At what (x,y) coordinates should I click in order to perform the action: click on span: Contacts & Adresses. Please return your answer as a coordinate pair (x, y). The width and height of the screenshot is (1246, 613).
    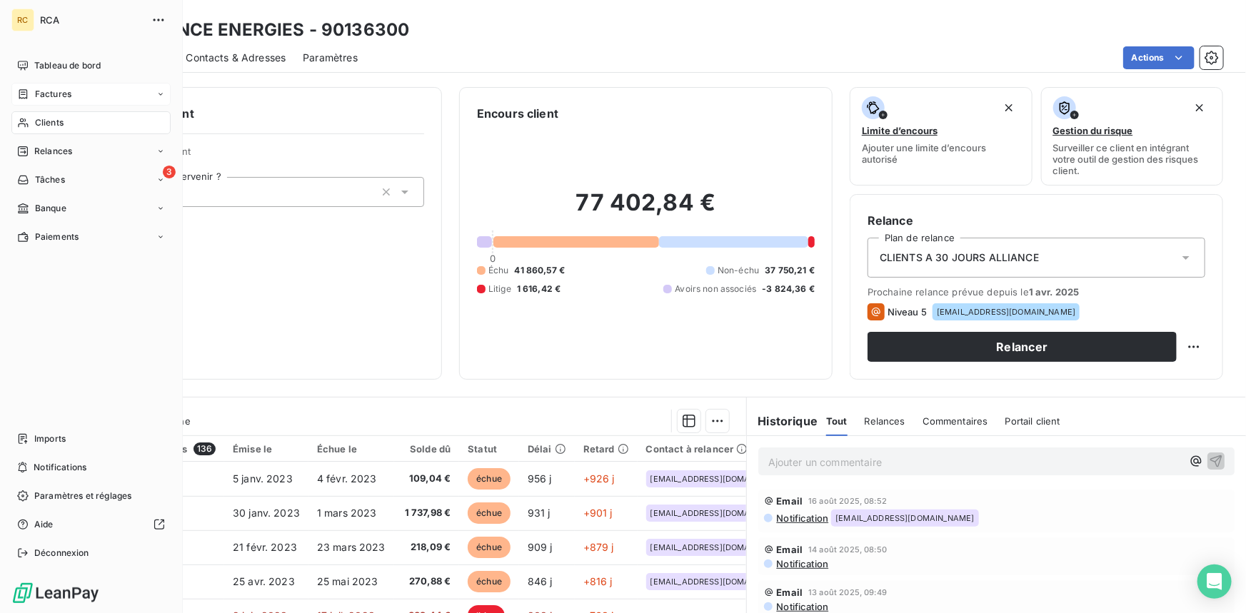
    Looking at the image, I should click on (236, 58).